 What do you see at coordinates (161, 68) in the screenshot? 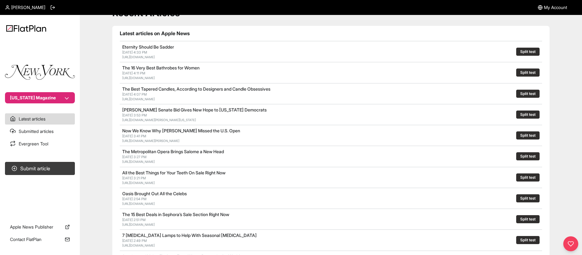
I see `a: The 16 Very Best Bathrobes for Women` at bounding box center [161, 68].